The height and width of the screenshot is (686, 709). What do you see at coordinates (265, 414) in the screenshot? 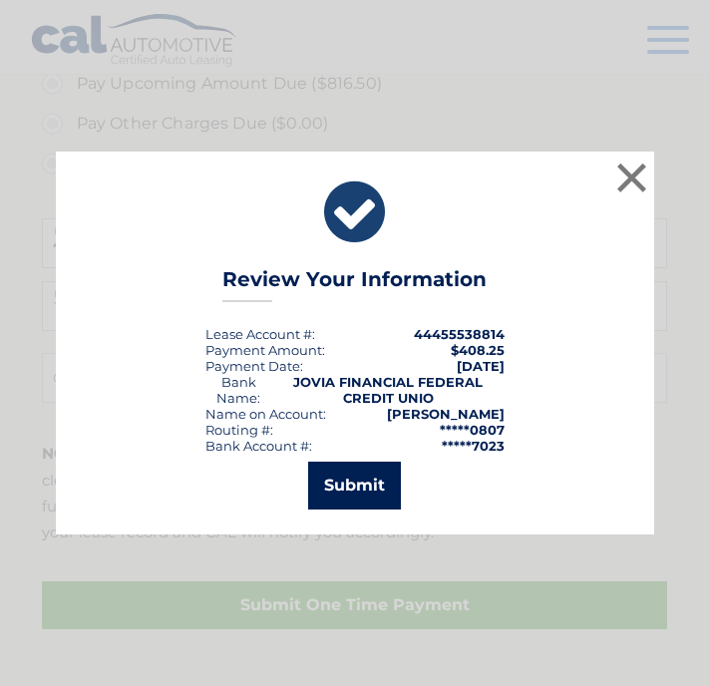
I see `div: Name on Account:` at bounding box center [265, 414].